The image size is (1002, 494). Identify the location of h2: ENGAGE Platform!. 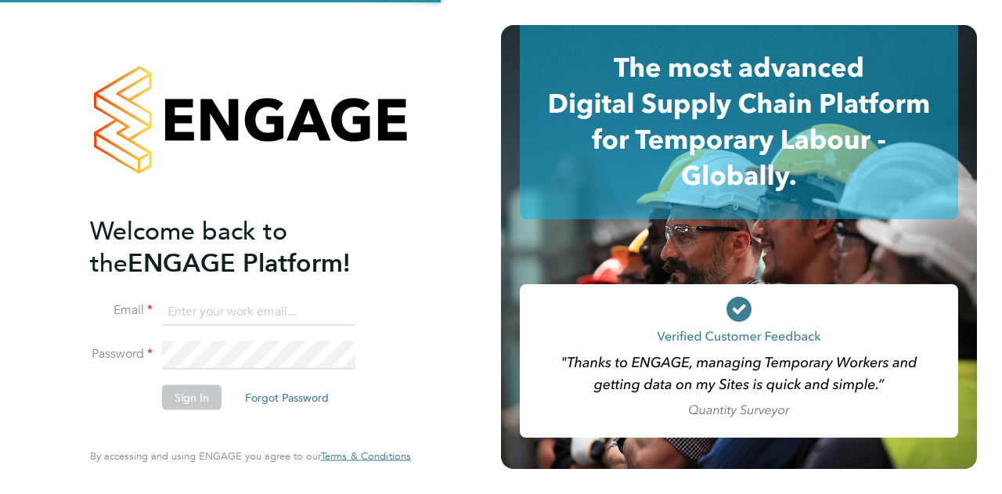
(243, 247).